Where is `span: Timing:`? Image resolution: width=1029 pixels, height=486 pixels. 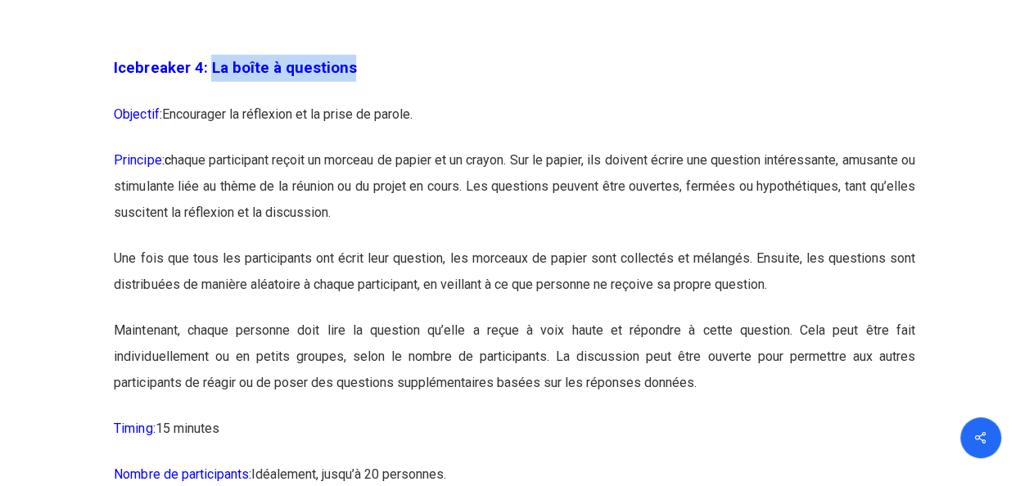 span: Timing: is located at coordinates (134, 428).